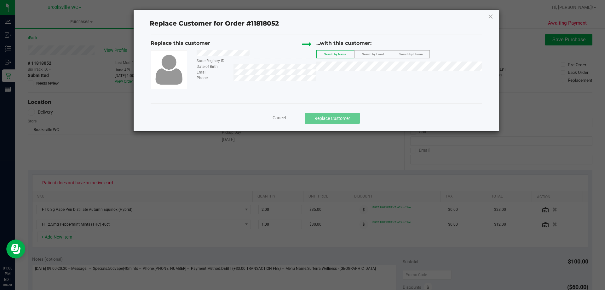  I want to click on span: ...with this customer:, so click(344, 43).